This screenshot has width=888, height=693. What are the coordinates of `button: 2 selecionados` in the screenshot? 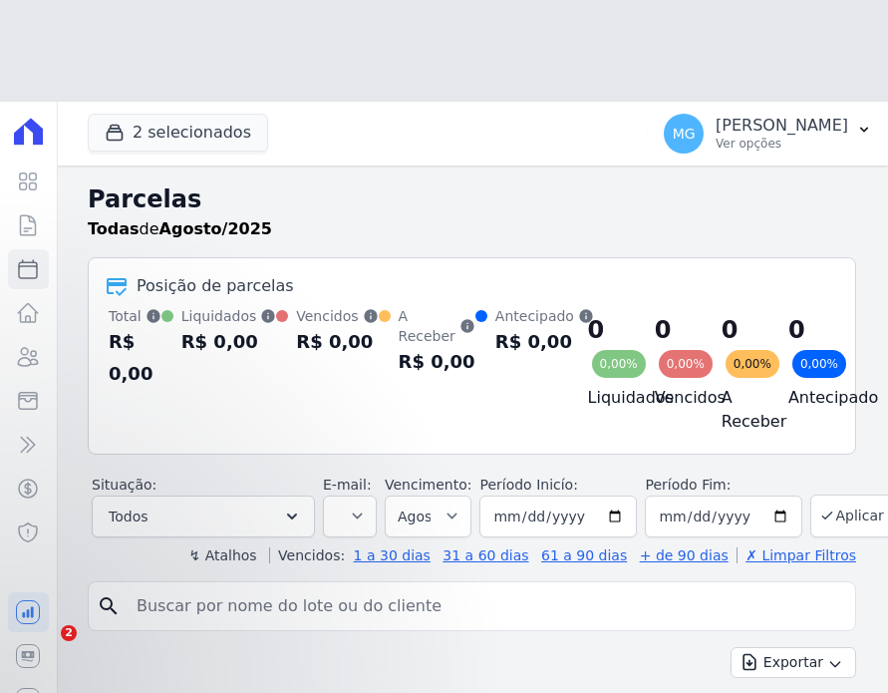 It's located at (177, 133).